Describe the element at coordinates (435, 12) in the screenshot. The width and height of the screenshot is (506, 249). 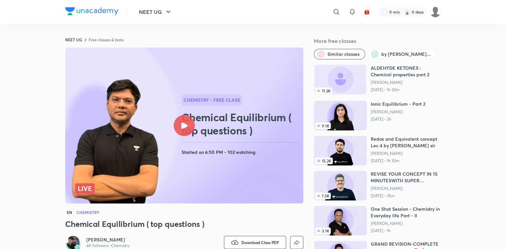
I see `img: dinesh` at that location.